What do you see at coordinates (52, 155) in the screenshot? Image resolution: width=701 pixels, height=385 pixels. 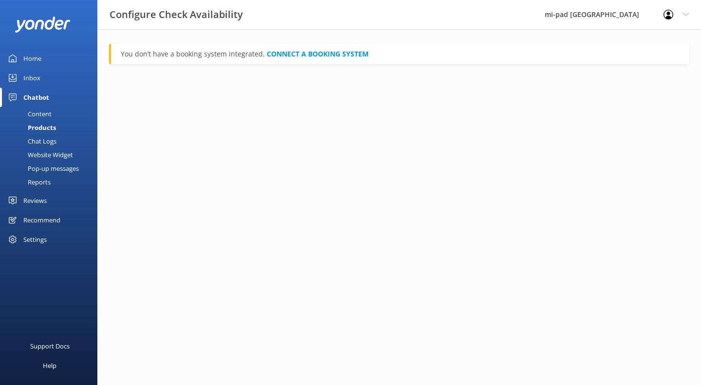 I see `a: Website Widget` at bounding box center [52, 155].